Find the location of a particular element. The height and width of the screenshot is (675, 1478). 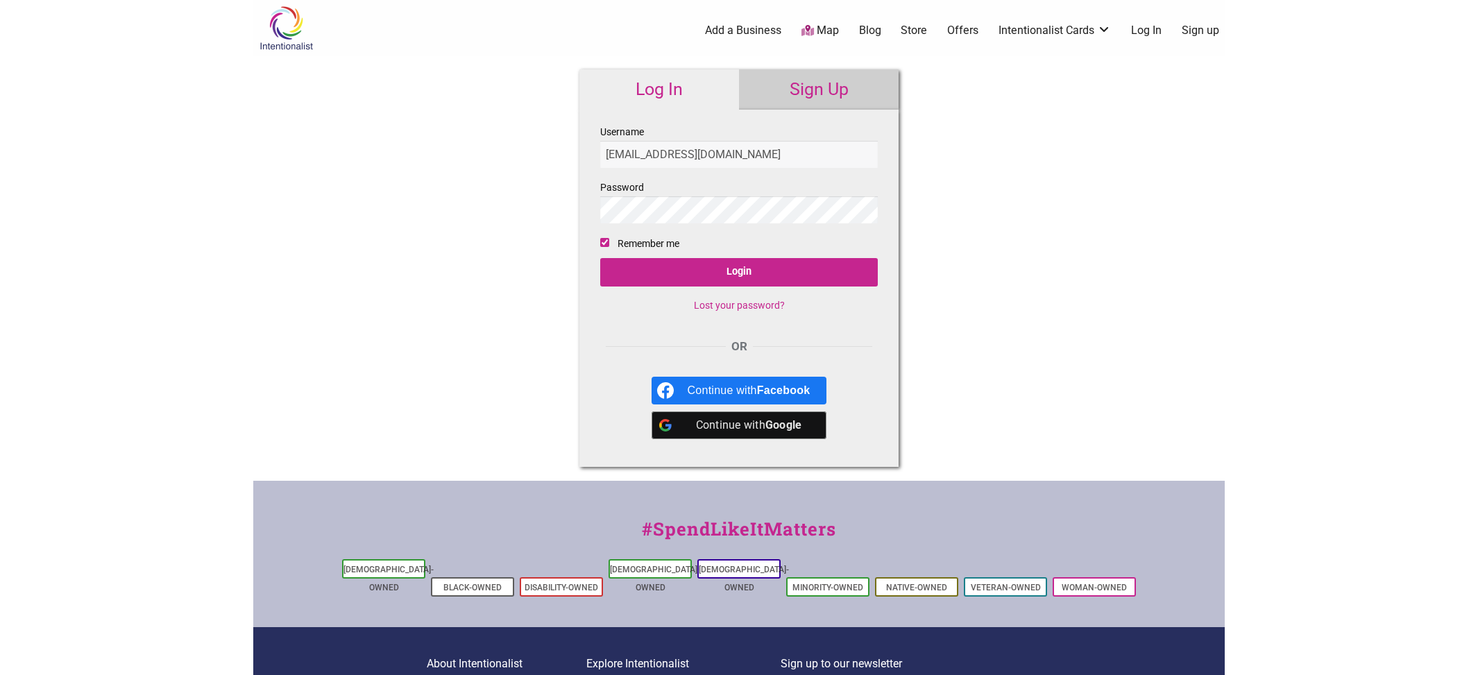

div: #SpendLikeItMatters is located at coordinates (739, 536).